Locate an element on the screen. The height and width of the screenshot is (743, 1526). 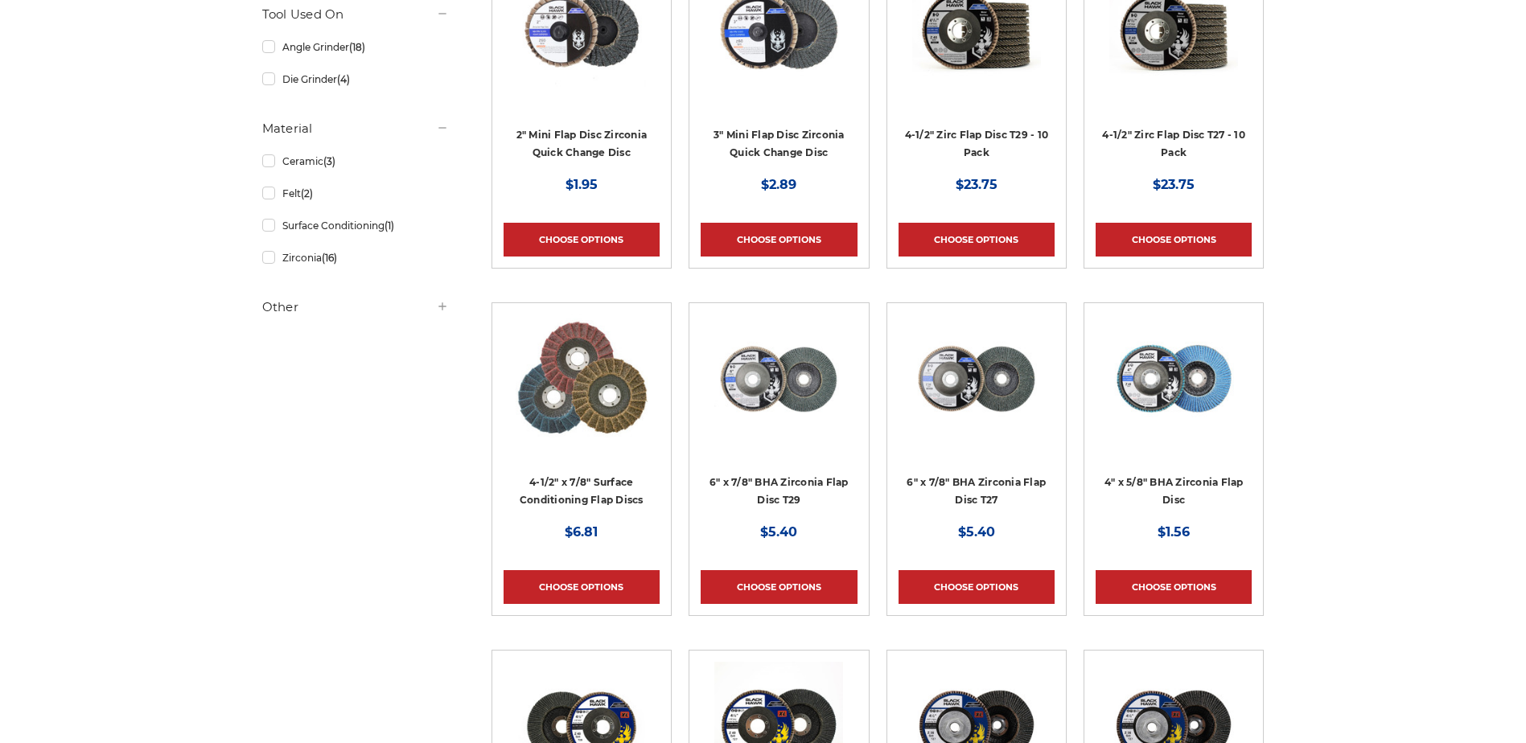
a: Black Hawk 6 inch T29 coarse flap discs, 36 grit for efficient material removal is located at coordinates (779, 393).